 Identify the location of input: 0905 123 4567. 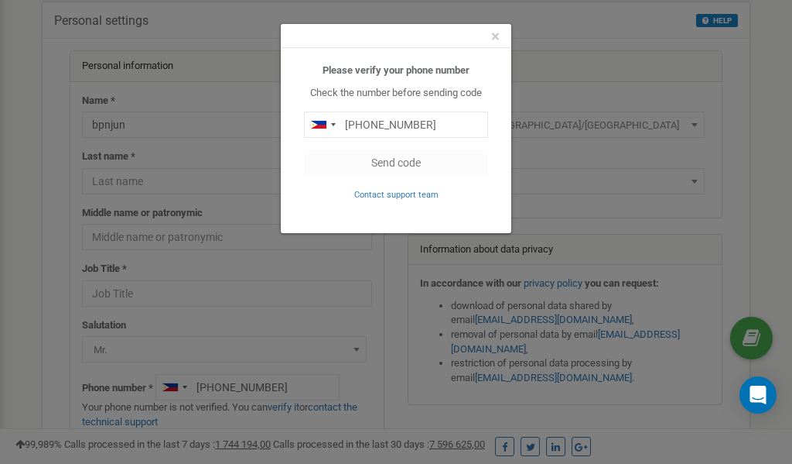
(396, 125).